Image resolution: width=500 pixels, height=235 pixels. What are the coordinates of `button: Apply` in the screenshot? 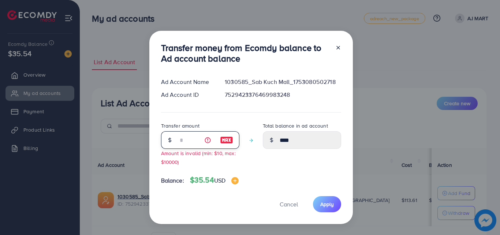 It's located at (327, 204).